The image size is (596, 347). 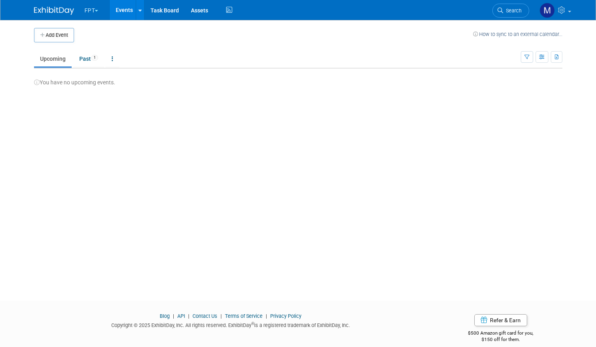 What do you see at coordinates (54, 11) in the screenshot?
I see `img: ExhibitDay` at bounding box center [54, 11].